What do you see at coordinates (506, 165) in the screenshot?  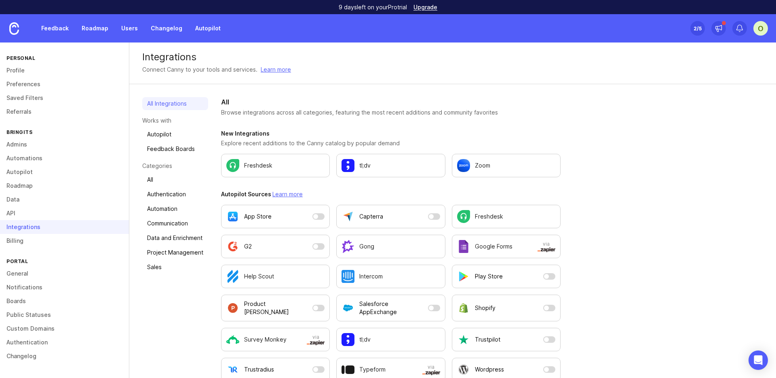 I see `a: Configure Zoom settings.` at bounding box center [506, 165].